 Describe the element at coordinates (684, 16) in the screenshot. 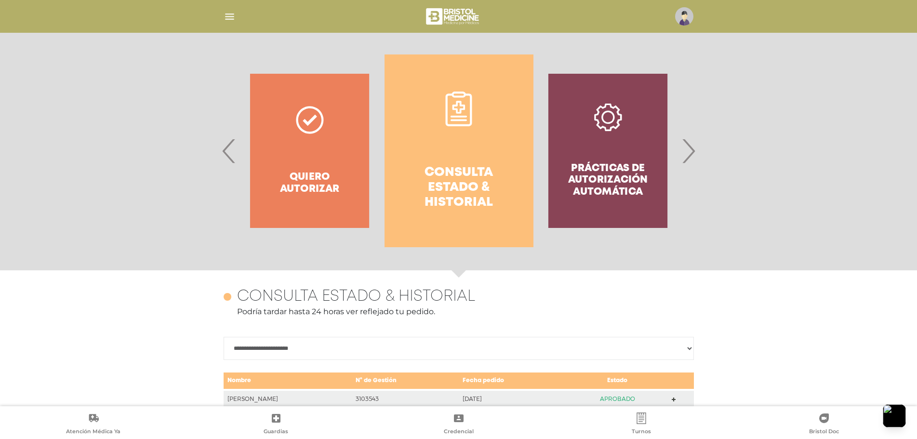

I see `img: profile-placeholder.svg` at that location.